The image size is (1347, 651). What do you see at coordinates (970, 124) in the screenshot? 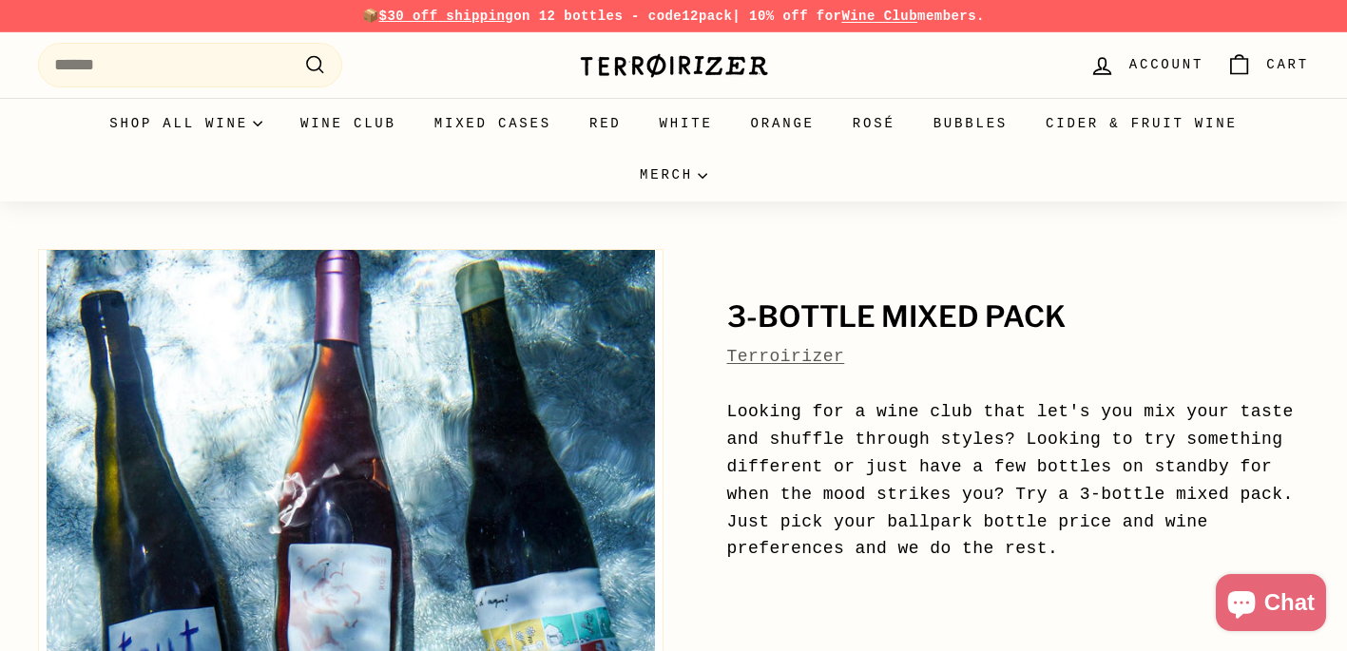
I see `a: Bubbles` at bounding box center [970, 124].